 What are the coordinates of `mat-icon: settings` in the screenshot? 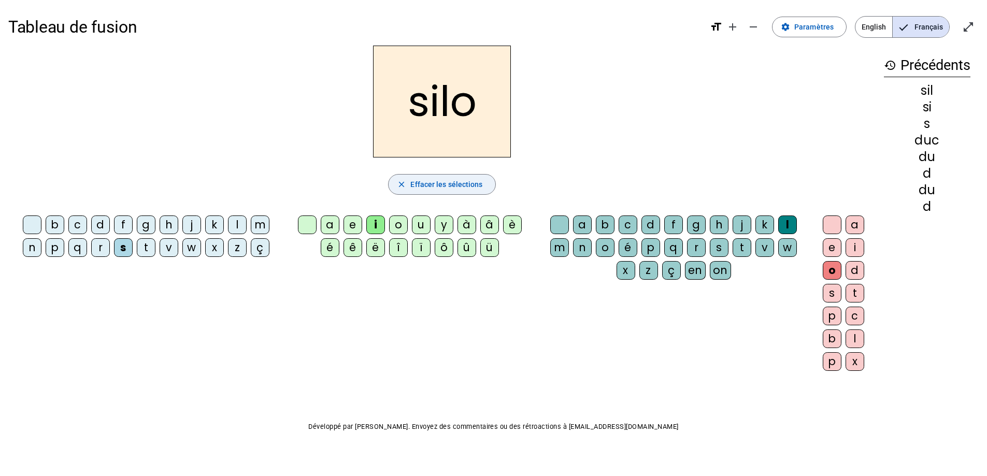 It's located at (786, 27).